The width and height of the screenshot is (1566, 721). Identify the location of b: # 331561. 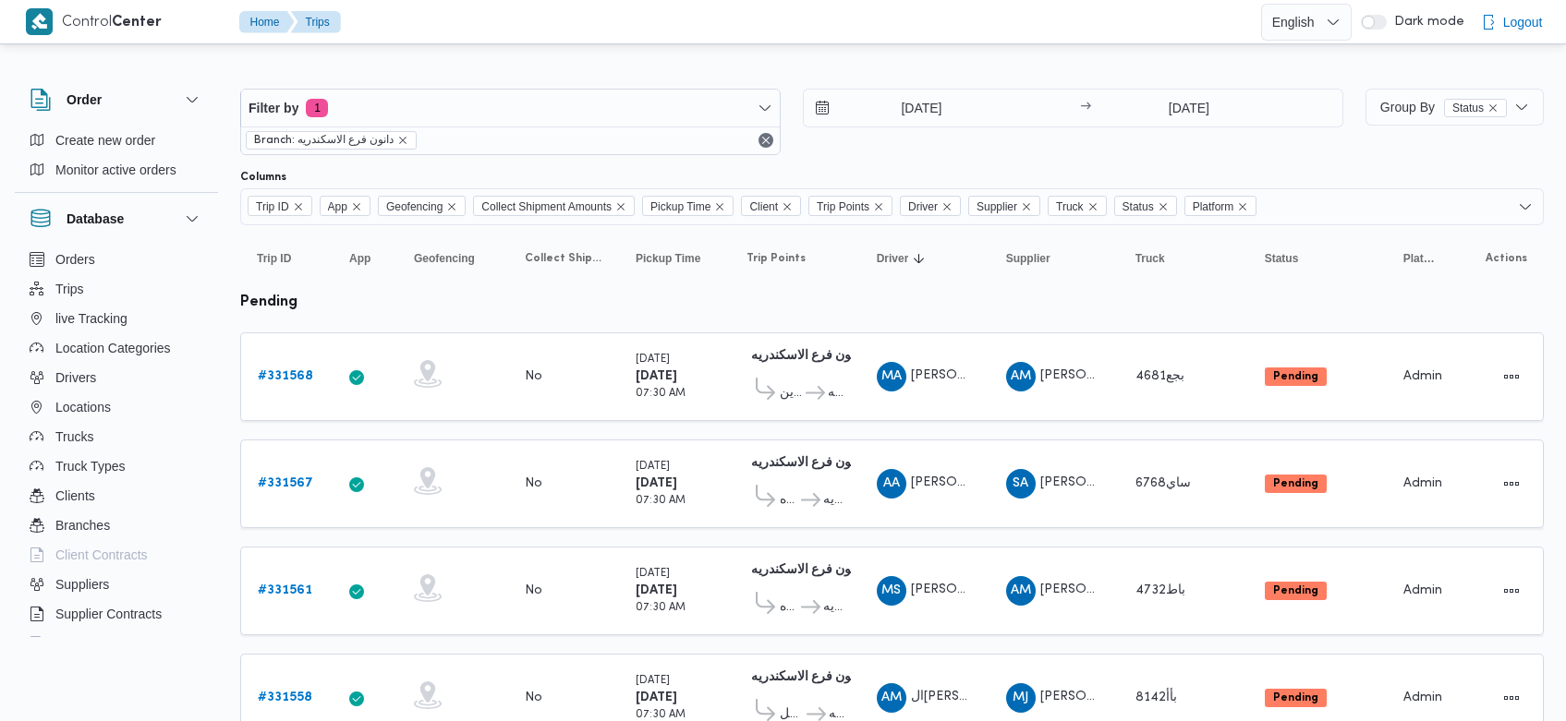
(284, 590).